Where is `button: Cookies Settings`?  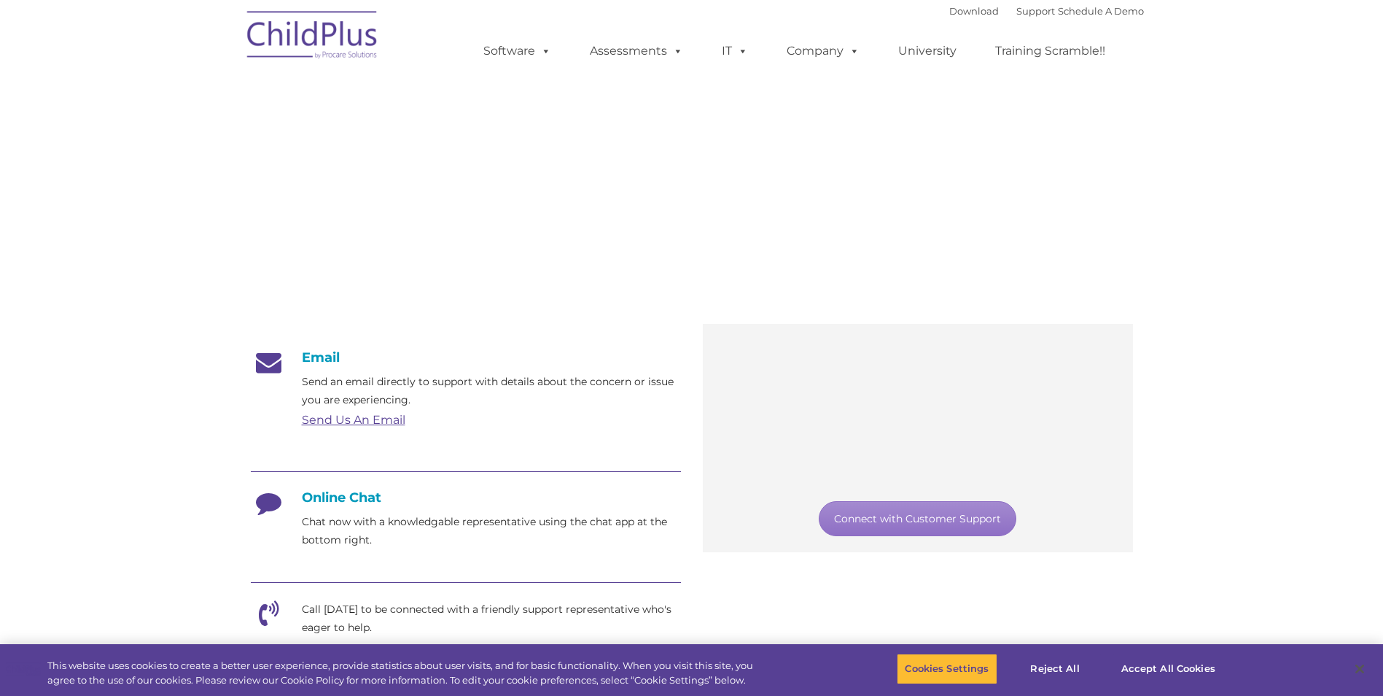
button: Cookies Settings is located at coordinates (947, 669).